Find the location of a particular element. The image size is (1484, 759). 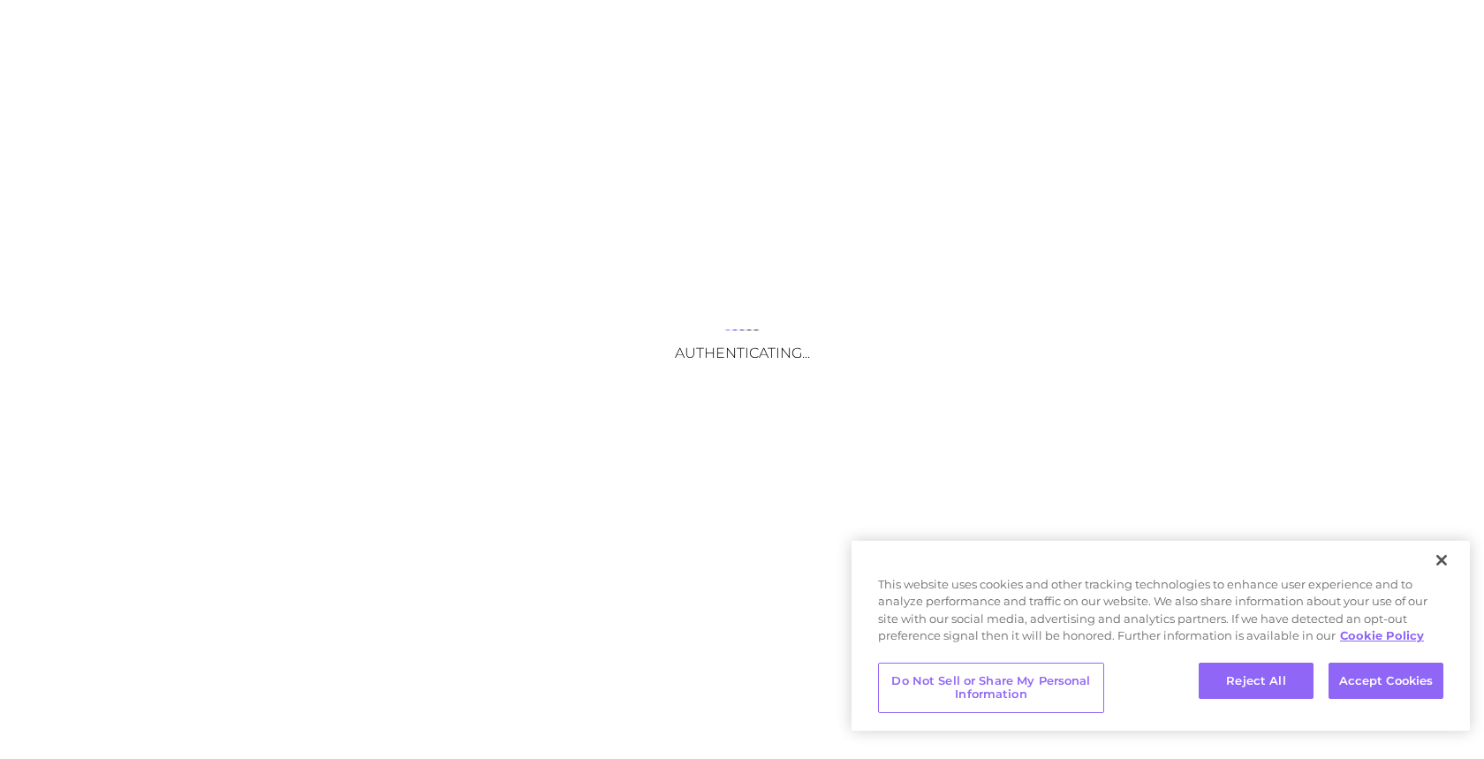

button: Accept Cookies is located at coordinates (1386, 681).